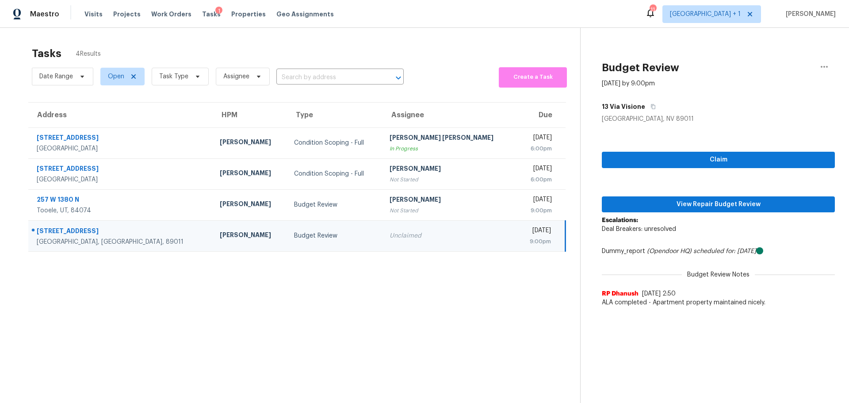  Describe the element at coordinates (45, 14) in the screenshot. I see `span: Maestro` at that location.